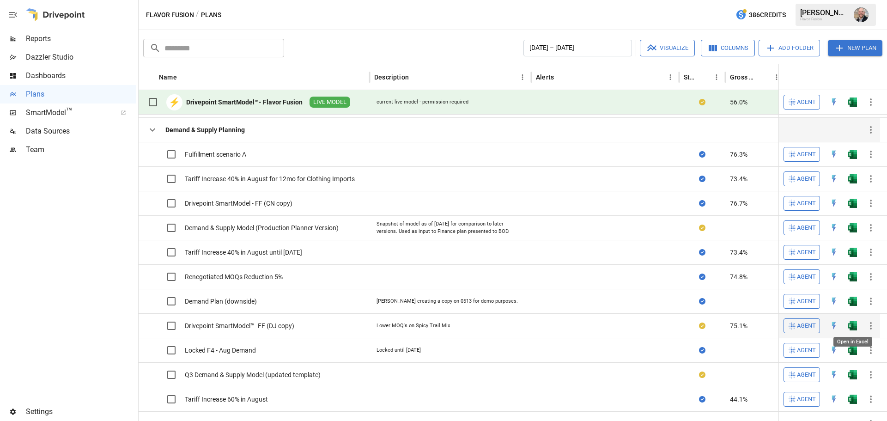  Describe the element at coordinates (738, 326) in the screenshot. I see `span: 75.1%` at that location.